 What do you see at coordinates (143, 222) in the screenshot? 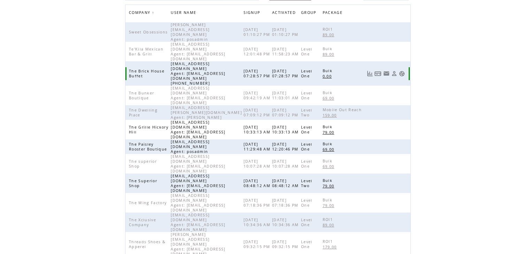
I see `span: The Xclusive Company` at bounding box center [143, 222].